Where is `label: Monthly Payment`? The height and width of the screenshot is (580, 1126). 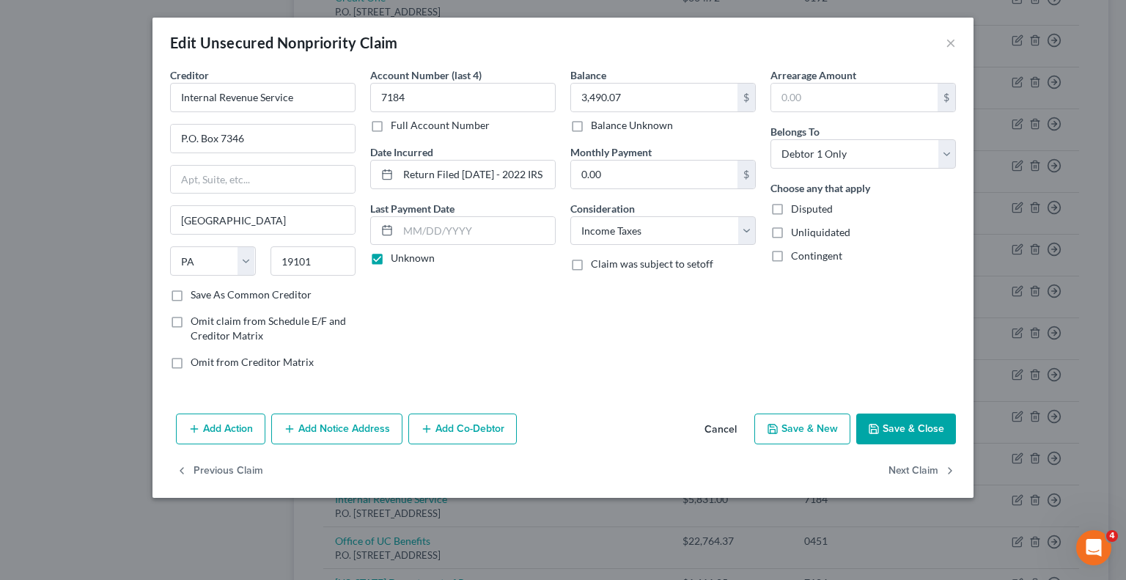
label: Monthly Payment is located at coordinates (610, 152).